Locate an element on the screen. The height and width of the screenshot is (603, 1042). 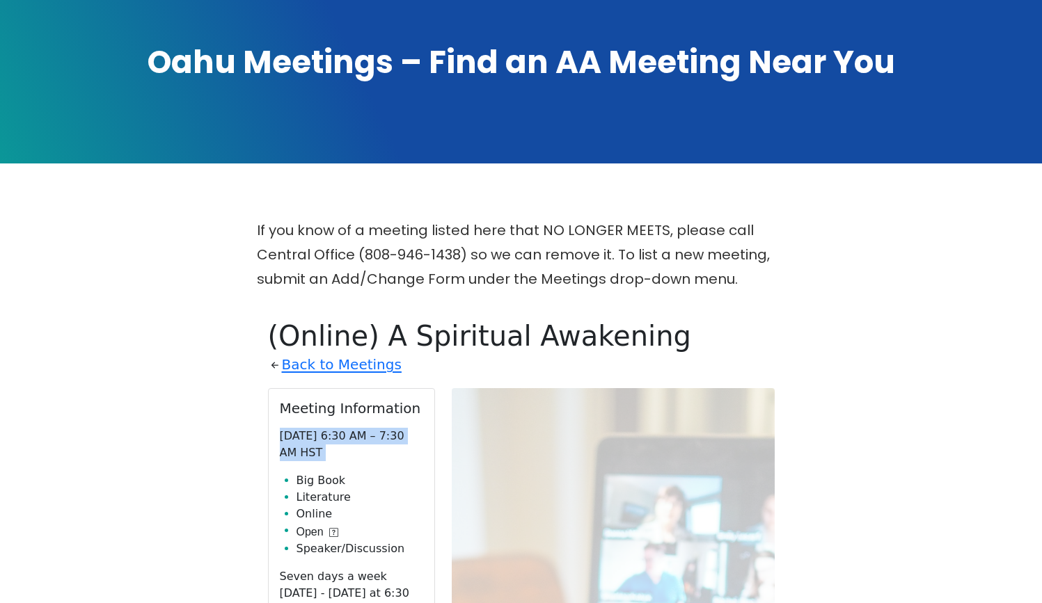
h1: (Online) A Spiritual Awakening is located at coordinates (521, 336).